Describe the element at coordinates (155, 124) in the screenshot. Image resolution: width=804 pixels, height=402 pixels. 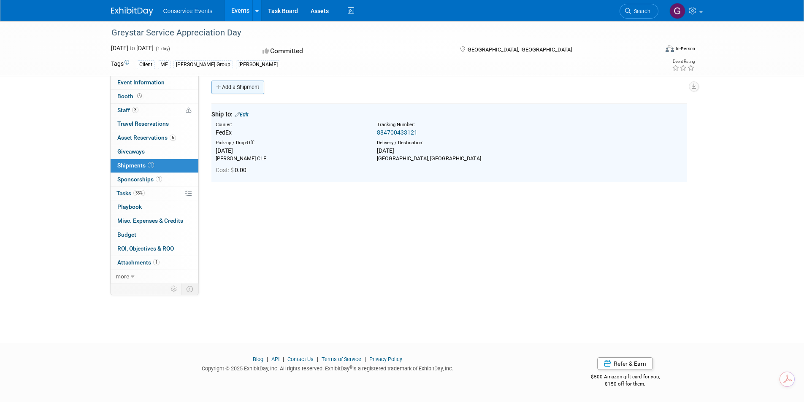
I see `a: Travel Reservations` at that location.